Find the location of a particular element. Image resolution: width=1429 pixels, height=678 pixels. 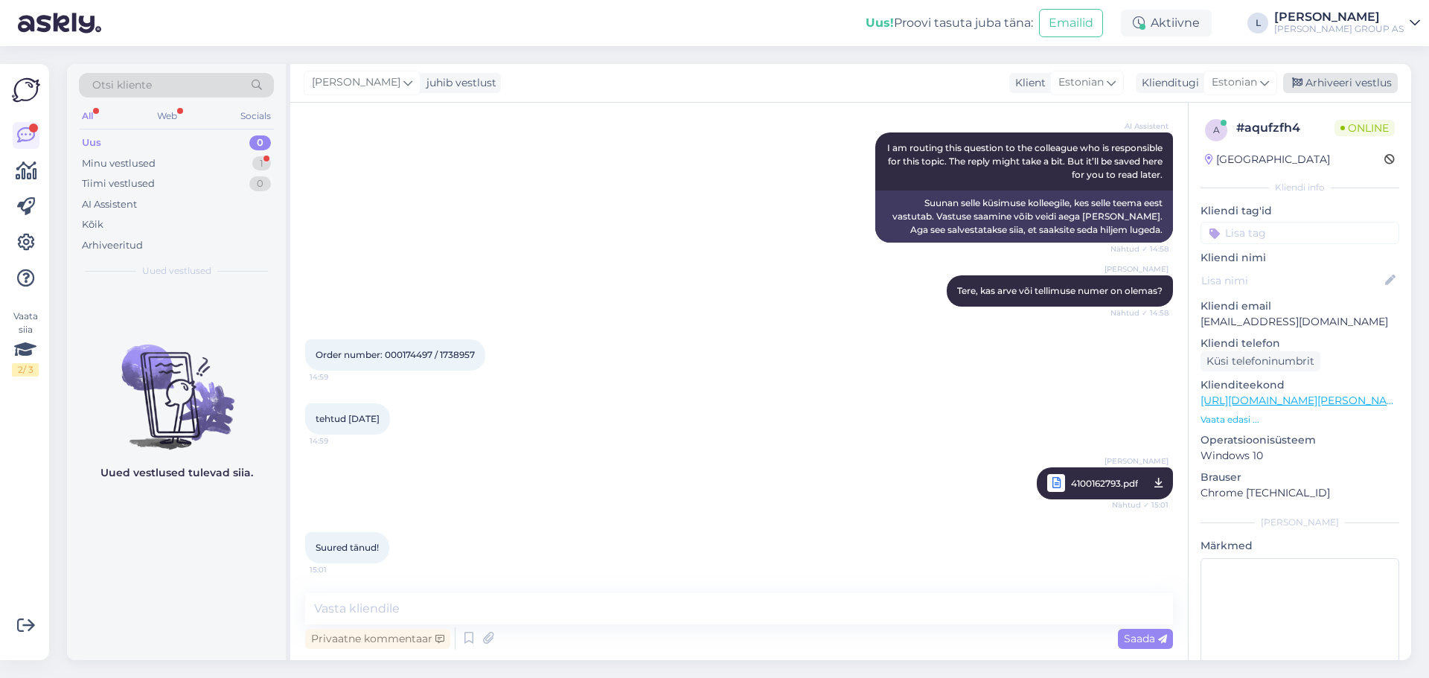

span: Saada is located at coordinates (1145, 639).